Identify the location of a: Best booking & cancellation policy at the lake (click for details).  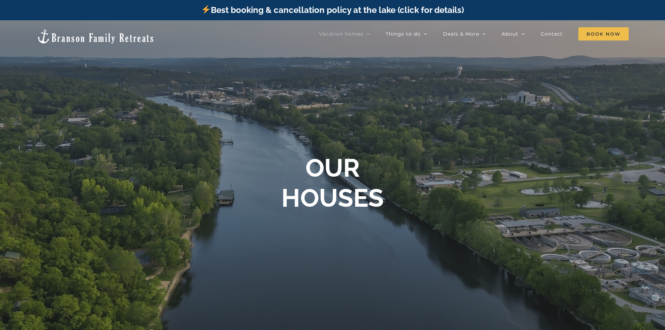
(332, 10).